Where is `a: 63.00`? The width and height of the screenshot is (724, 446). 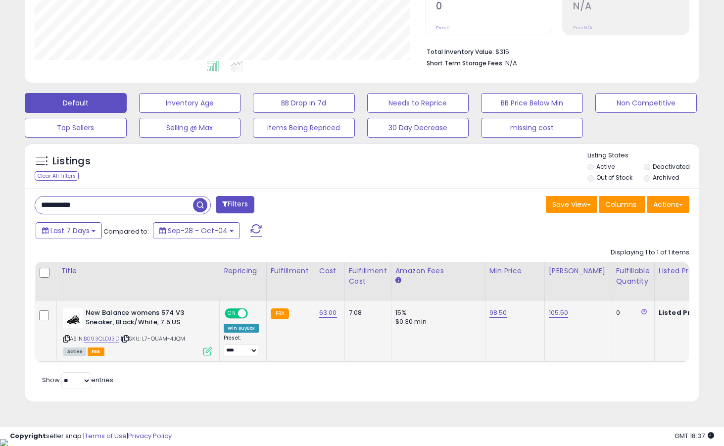
a: 63.00 is located at coordinates (328, 313).